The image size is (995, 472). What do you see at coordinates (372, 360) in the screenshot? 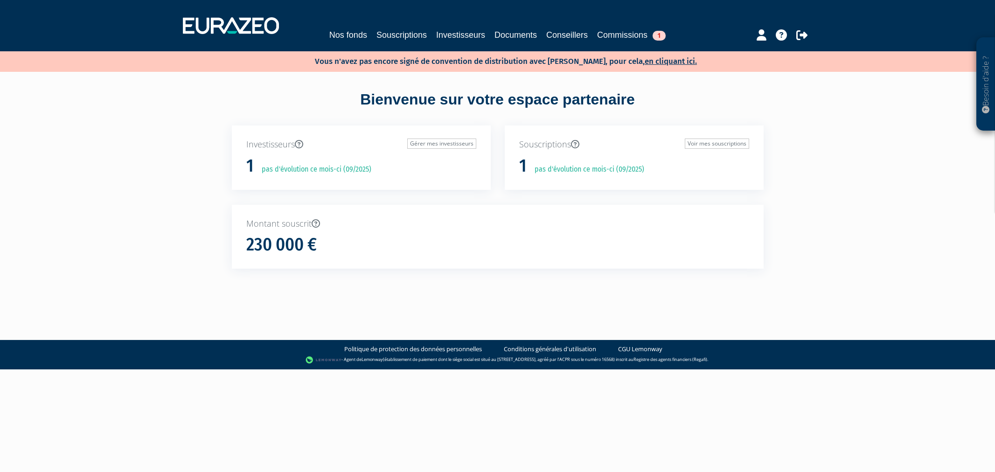
I see `a: Lemonway` at bounding box center [372, 360].